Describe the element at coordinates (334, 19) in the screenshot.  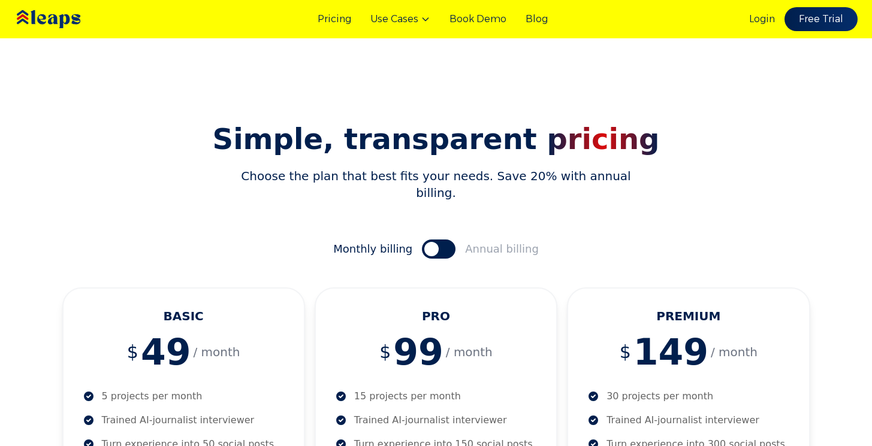
I see `a: Pricing` at that location.